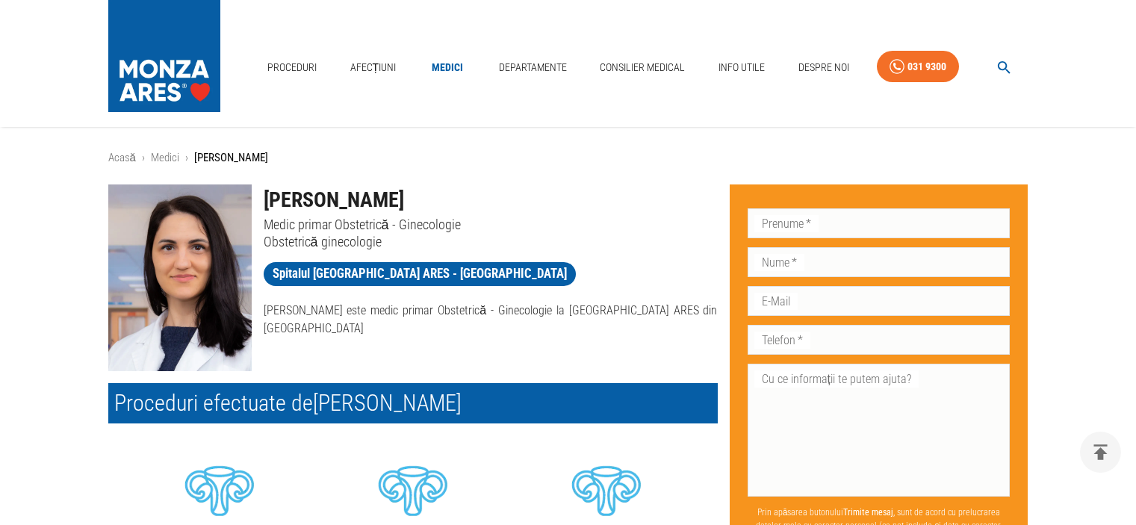  What do you see at coordinates (824, 67) in the screenshot?
I see `a: Despre Noi` at bounding box center [824, 67].